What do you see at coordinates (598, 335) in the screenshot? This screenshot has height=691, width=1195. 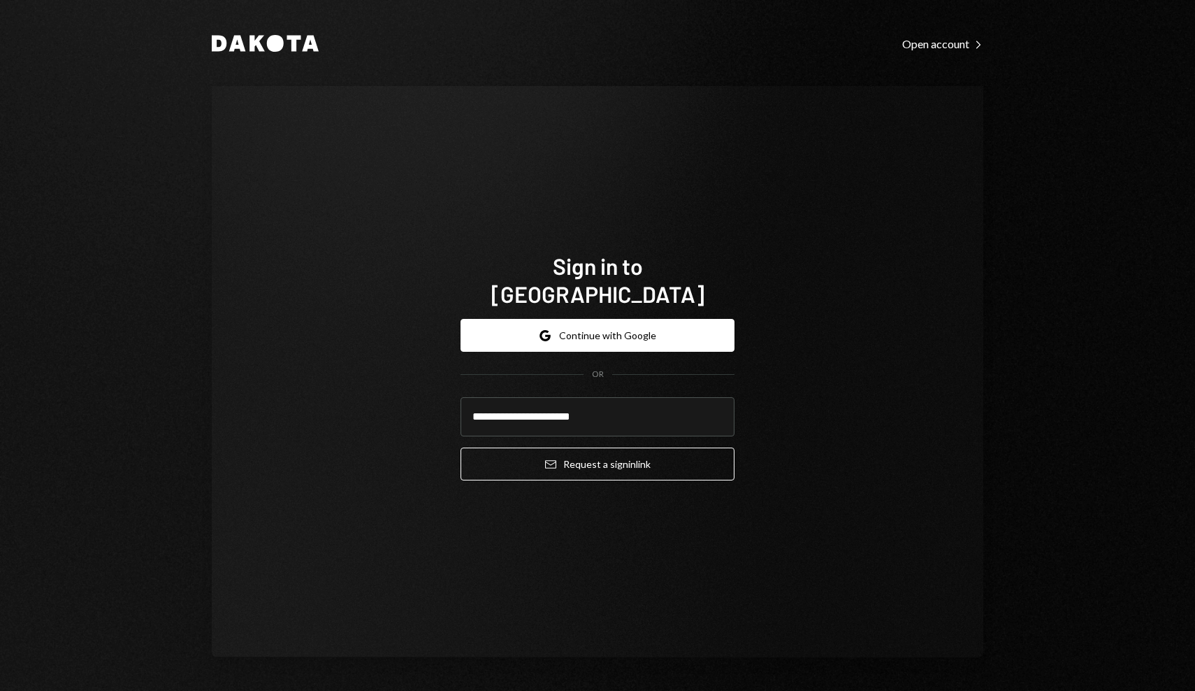 I see `button: Continue with Google` at bounding box center [598, 335].